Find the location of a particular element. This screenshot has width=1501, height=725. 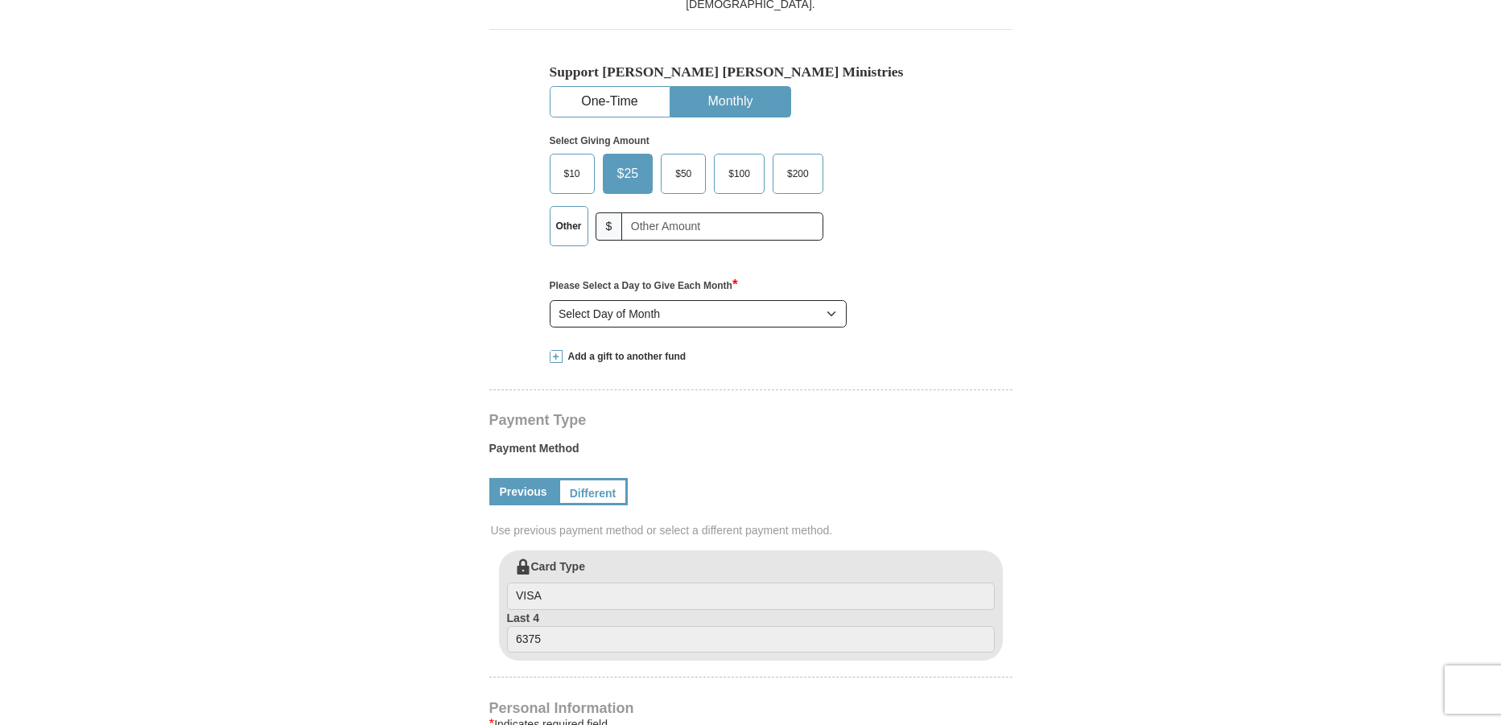

span: $200 is located at coordinates (798, 174).